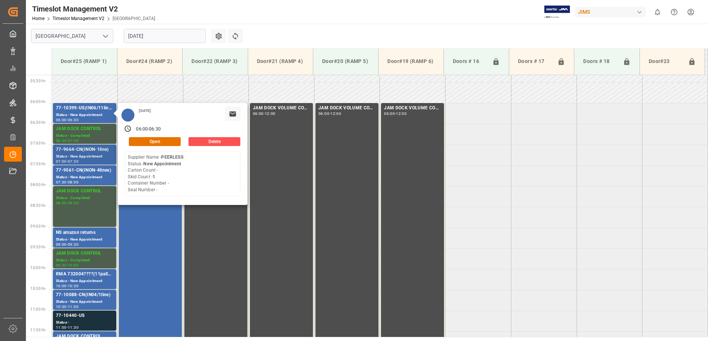  I want to click on div: Doors # 16, so click(469, 61).